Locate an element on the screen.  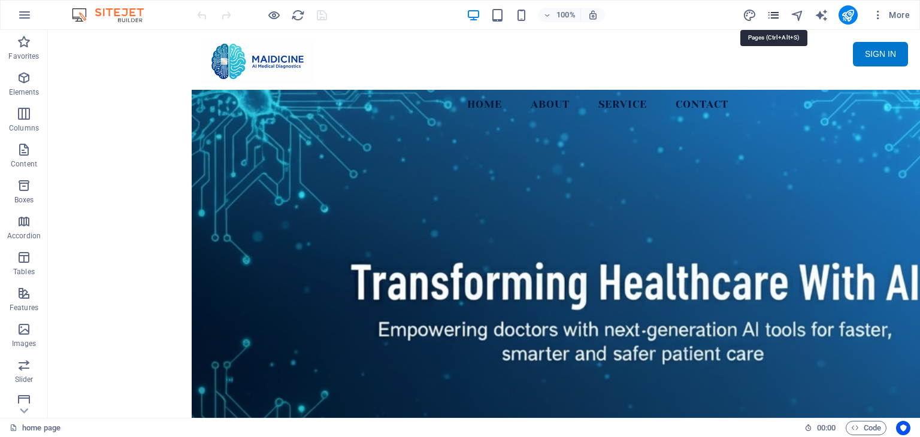
i: On resize automatically adjust zoom level to fit chosen device. is located at coordinates (593, 15).